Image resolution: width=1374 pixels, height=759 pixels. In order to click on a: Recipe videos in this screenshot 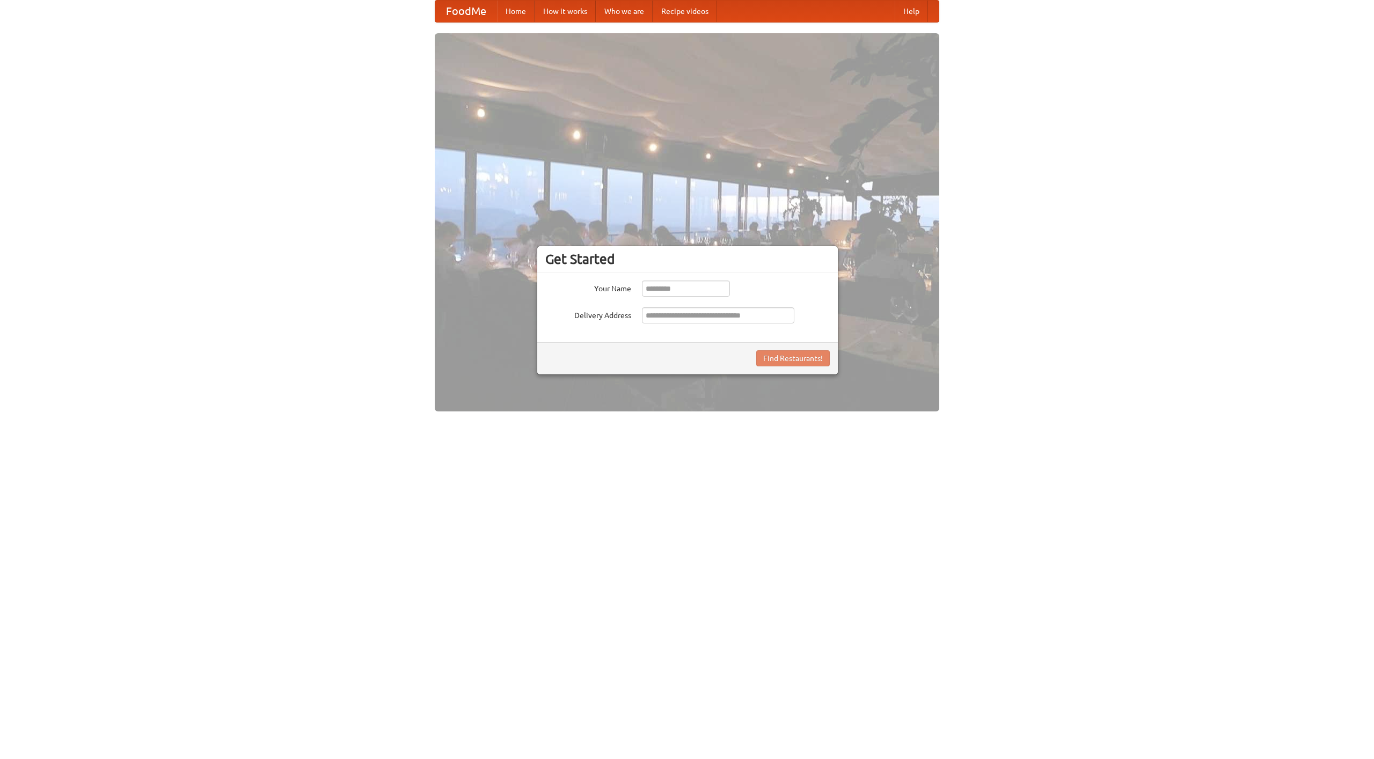, I will do `click(685, 11)`.